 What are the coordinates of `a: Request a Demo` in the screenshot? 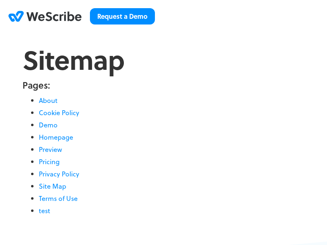 It's located at (122, 16).